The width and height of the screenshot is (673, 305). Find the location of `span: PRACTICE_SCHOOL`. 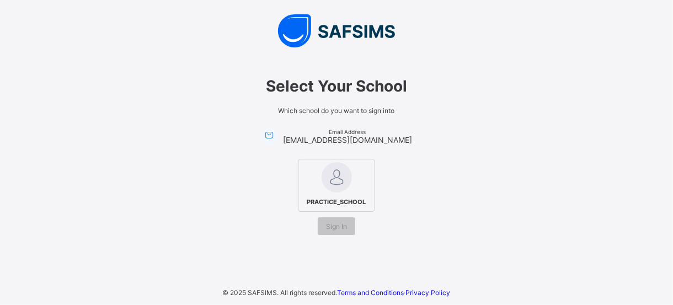

span: PRACTICE_SCHOOL is located at coordinates (337, 202).